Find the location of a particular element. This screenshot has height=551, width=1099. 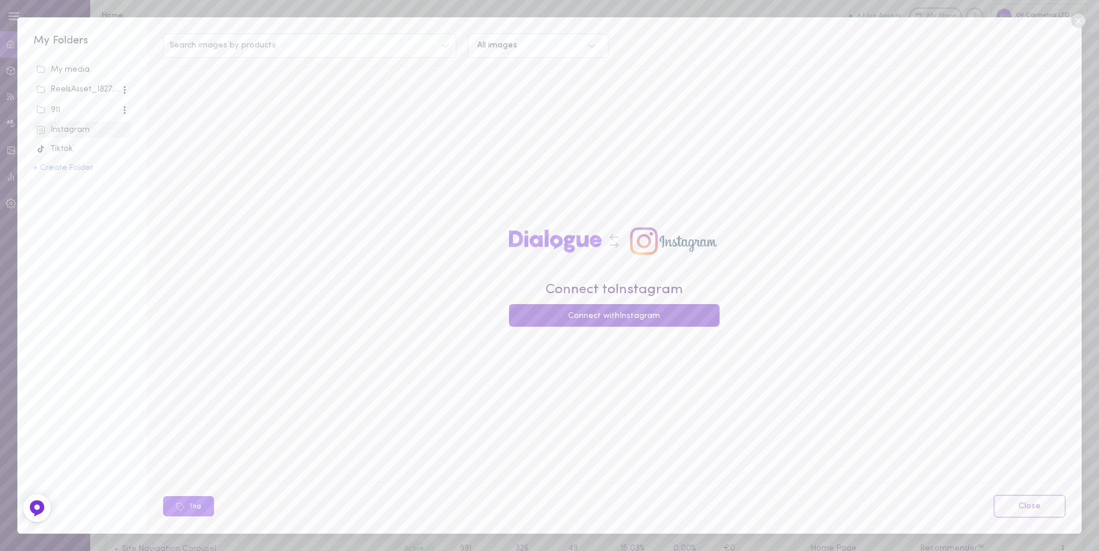

h2: Connect to Instagram is located at coordinates (614, 290).